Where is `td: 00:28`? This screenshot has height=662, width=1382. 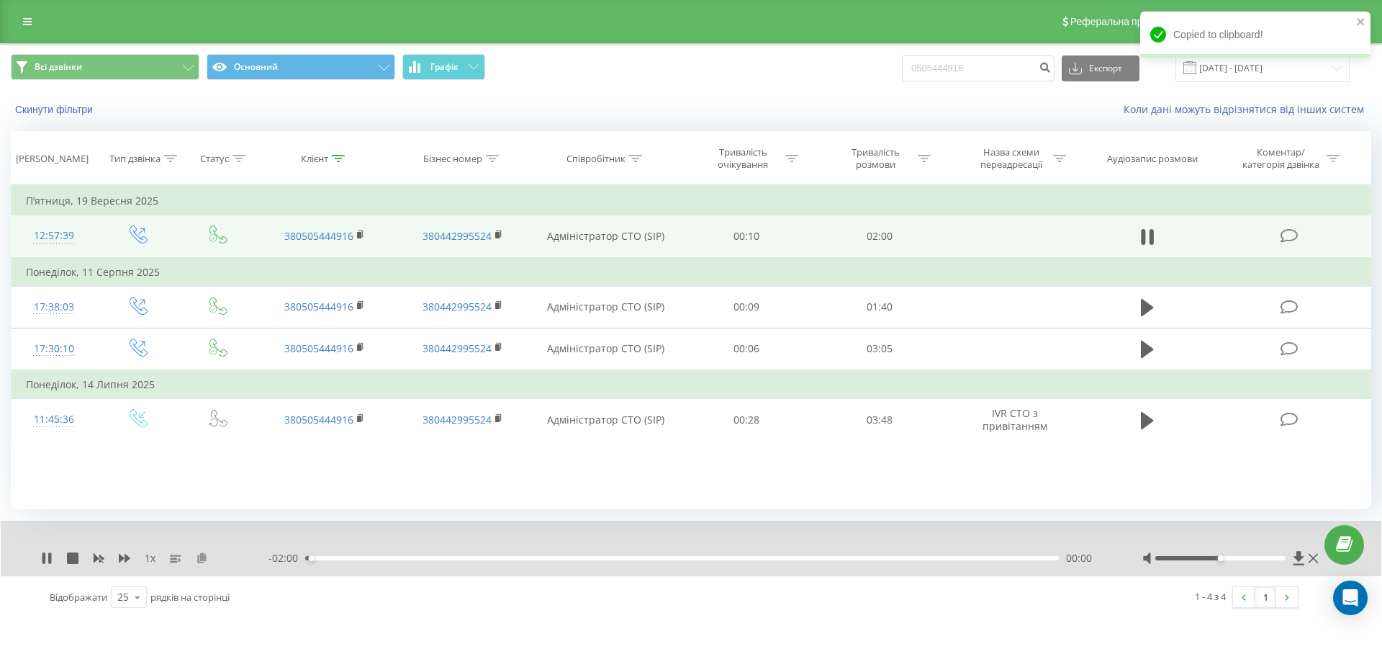 td: 00:28 is located at coordinates (747, 420).